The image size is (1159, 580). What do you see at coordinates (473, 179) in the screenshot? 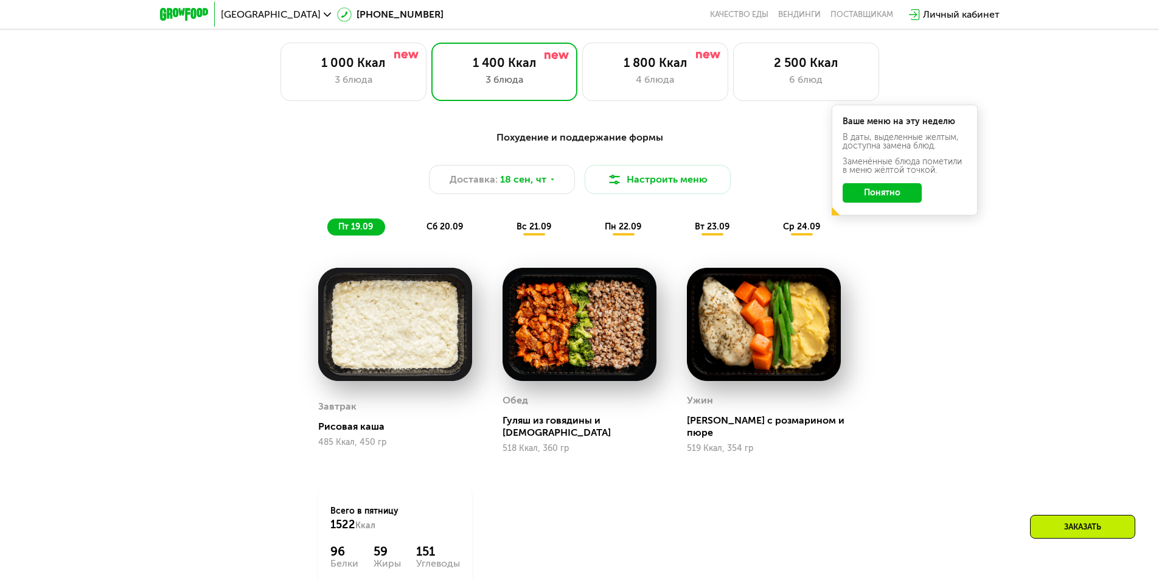
I see `span: Доставка:` at bounding box center [473, 179].